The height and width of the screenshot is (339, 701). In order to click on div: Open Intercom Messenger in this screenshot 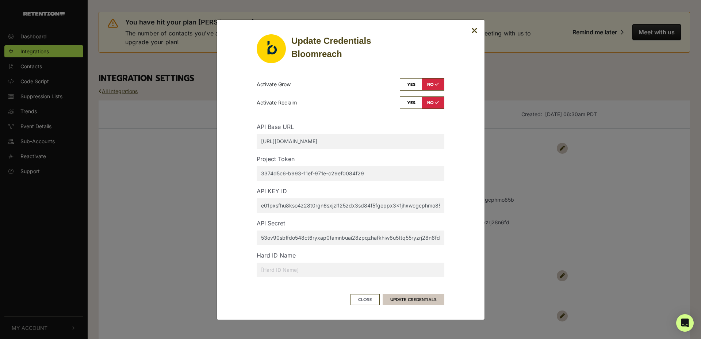, I will do `click(685, 323)`.